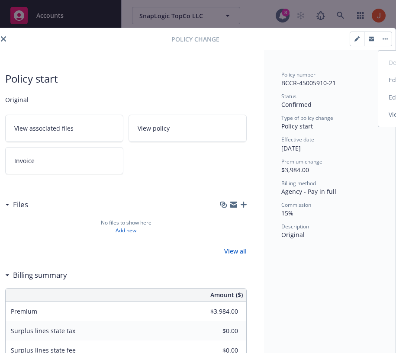 Image resolution: width=396 pixels, height=353 pixels. I want to click on a: Invoice, so click(64, 161).